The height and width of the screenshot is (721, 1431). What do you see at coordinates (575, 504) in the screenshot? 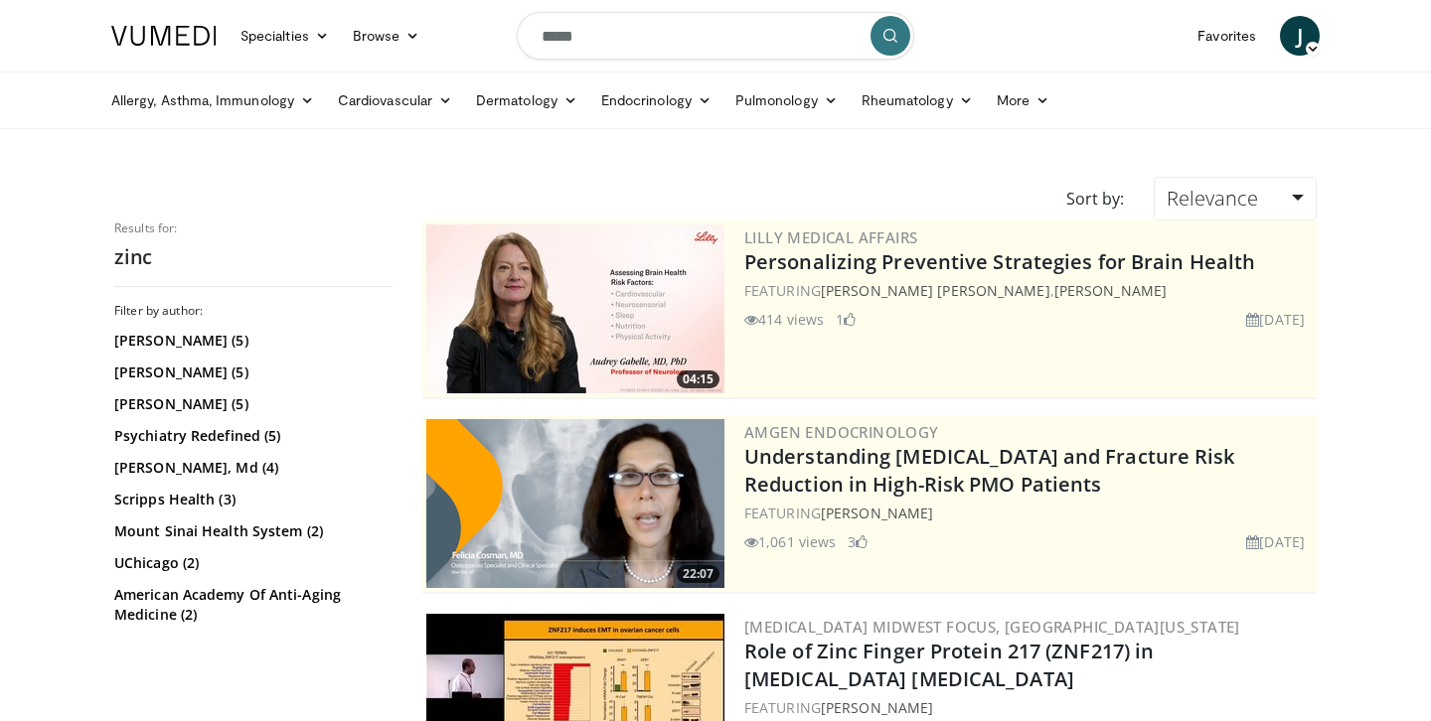
I see `img: c9a25db3-4db0-49e1-a46f-17b5c91d58a1.png.300x170_q85_crop-smart_upscale.png` at bounding box center [575, 504].